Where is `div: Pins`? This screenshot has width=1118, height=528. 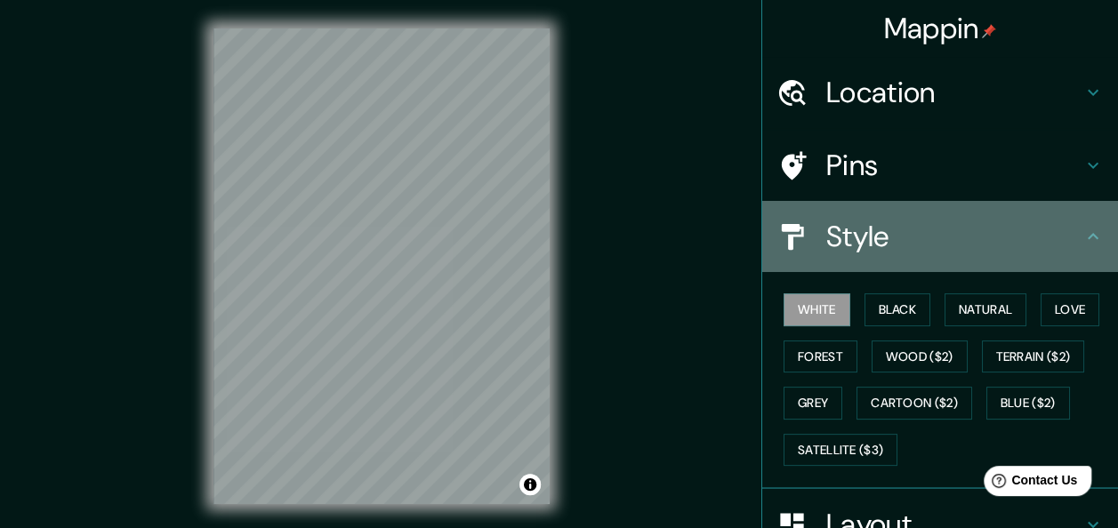
div: Pins is located at coordinates (940, 165).